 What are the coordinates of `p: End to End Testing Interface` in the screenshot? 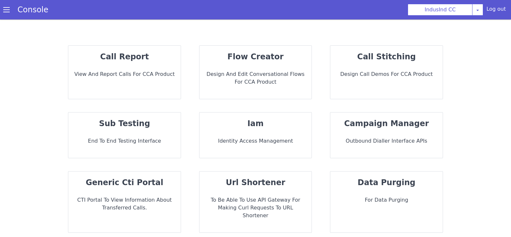 It's located at (124, 141).